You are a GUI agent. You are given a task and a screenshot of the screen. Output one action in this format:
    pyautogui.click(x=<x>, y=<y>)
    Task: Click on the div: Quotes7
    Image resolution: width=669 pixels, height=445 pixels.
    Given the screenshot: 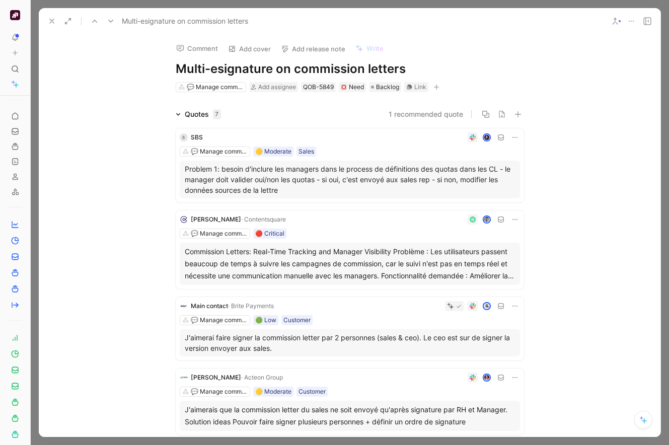 What is the action you would take?
    pyautogui.click(x=198, y=114)
    